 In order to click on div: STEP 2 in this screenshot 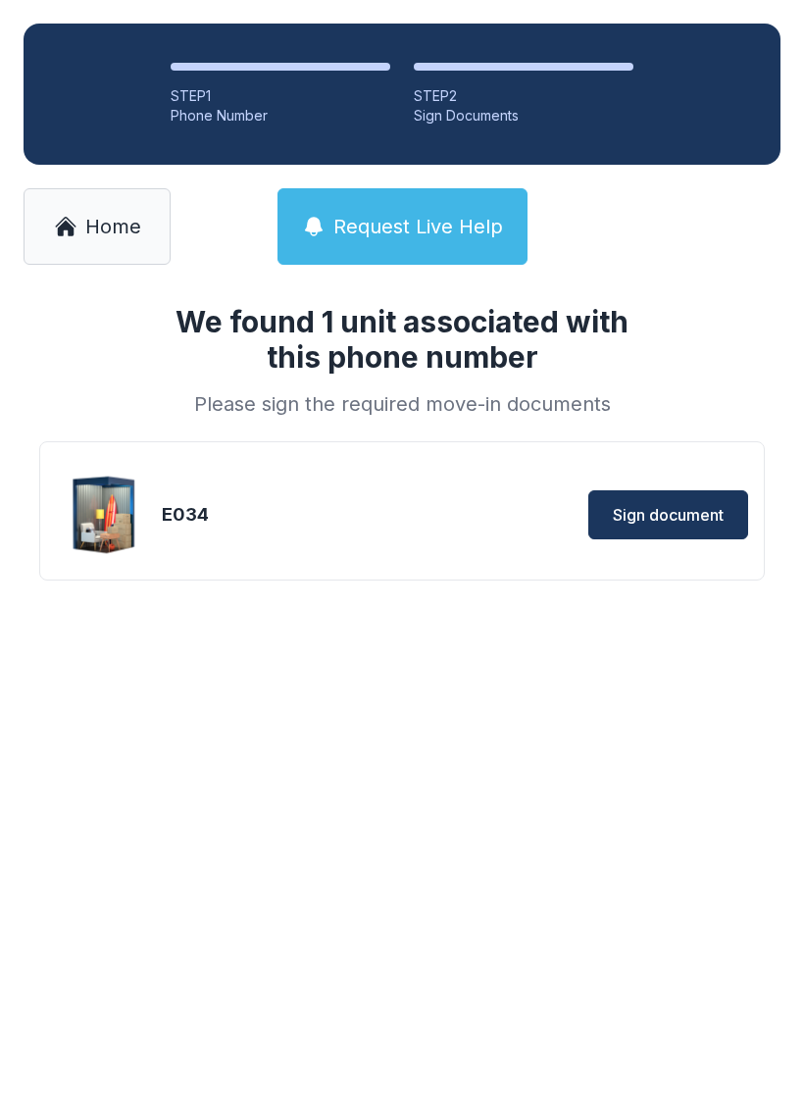, I will do `click(524, 96)`.